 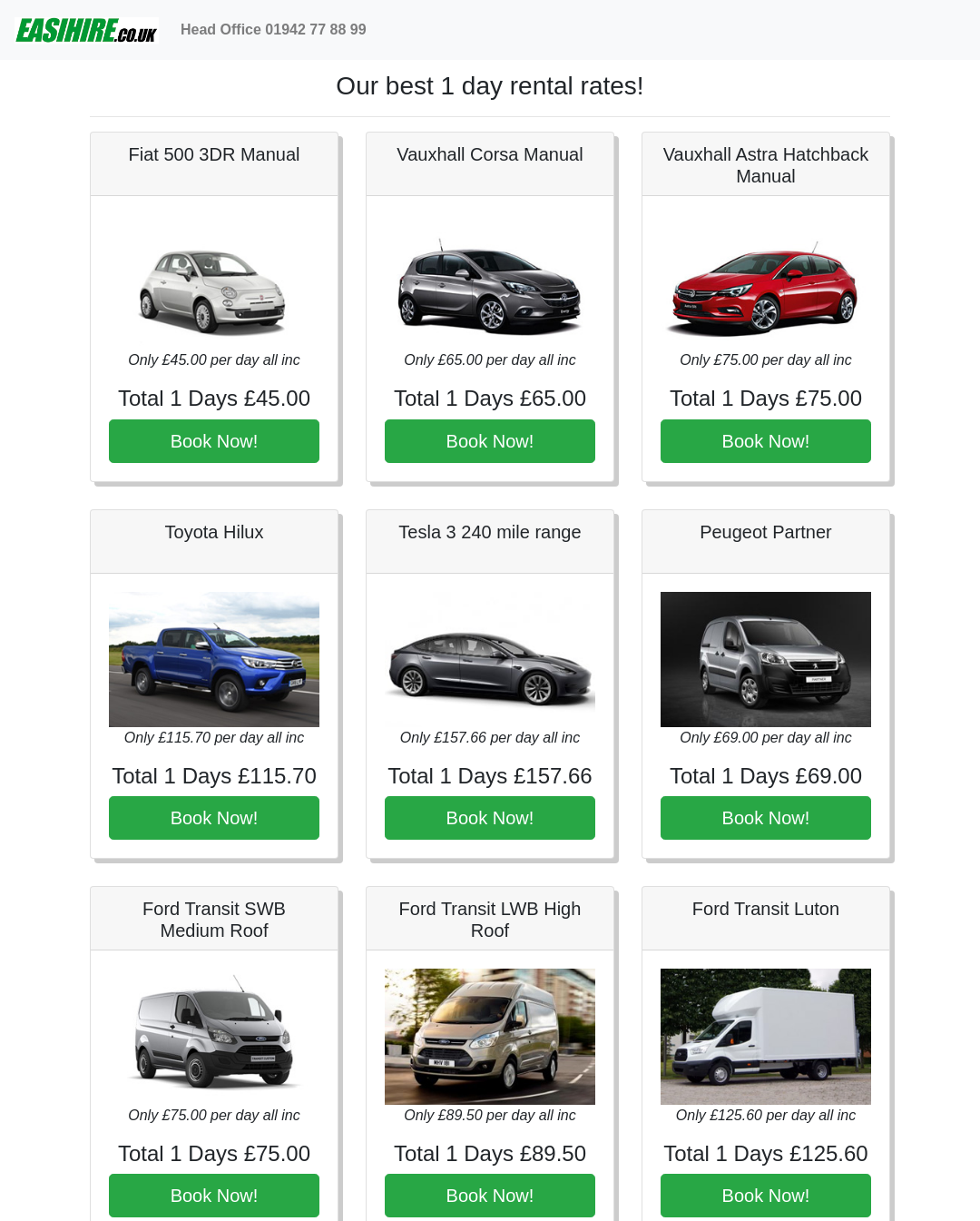 I want to click on h1: Our best 1 day rental rates!, so click(x=490, y=86).